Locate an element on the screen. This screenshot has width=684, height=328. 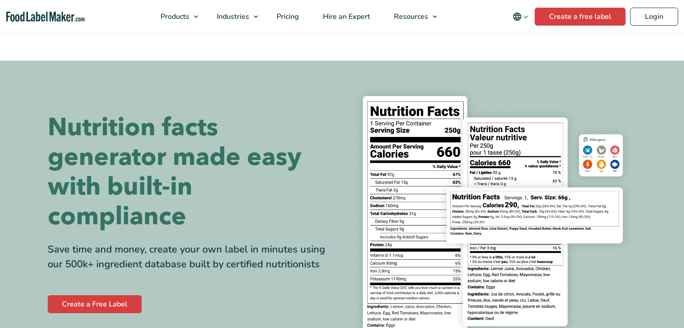
button: Change language is located at coordinates (520, 17).